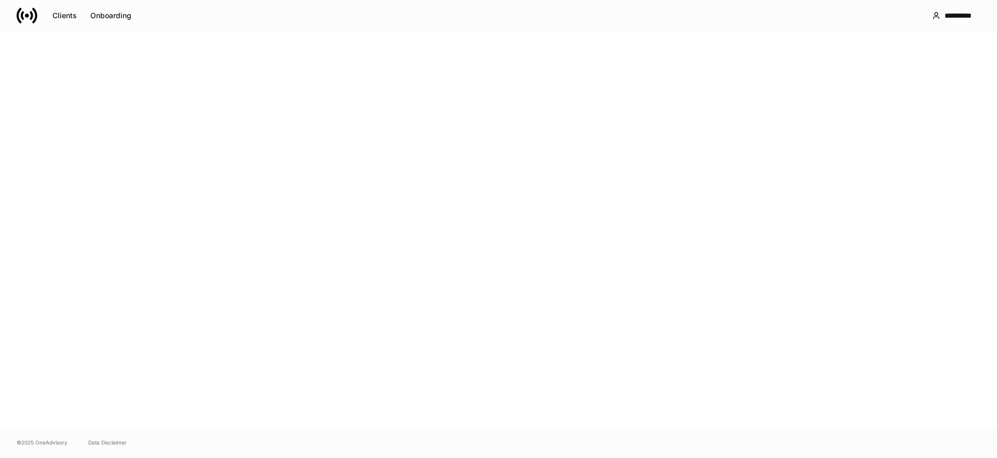 The width and height of the screenshot is (997, 458). Describe the element at coordinates (111, 16) in the screenshot. I see `button: Onboarding` at that location.